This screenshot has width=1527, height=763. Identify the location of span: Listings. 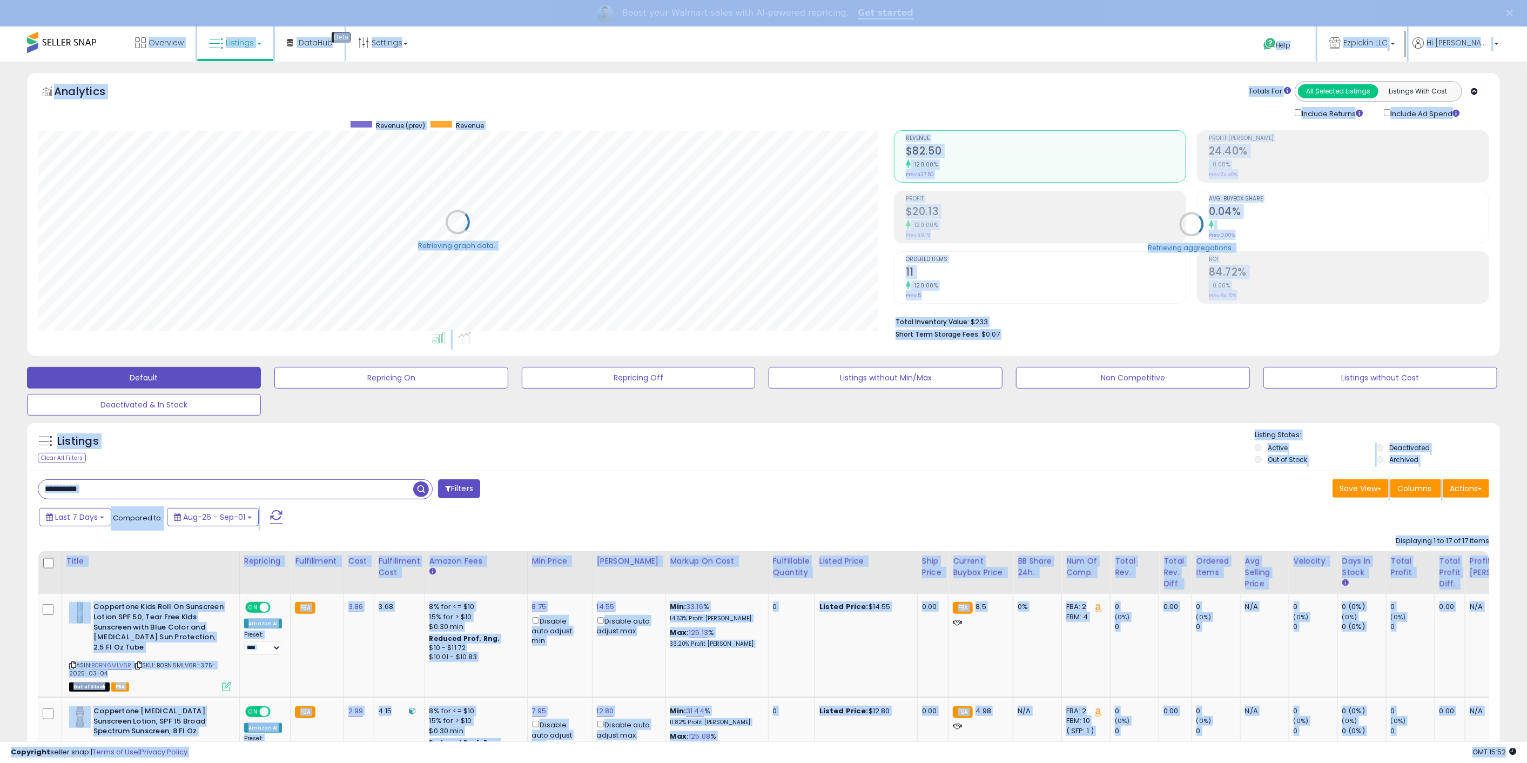
(240, 43).